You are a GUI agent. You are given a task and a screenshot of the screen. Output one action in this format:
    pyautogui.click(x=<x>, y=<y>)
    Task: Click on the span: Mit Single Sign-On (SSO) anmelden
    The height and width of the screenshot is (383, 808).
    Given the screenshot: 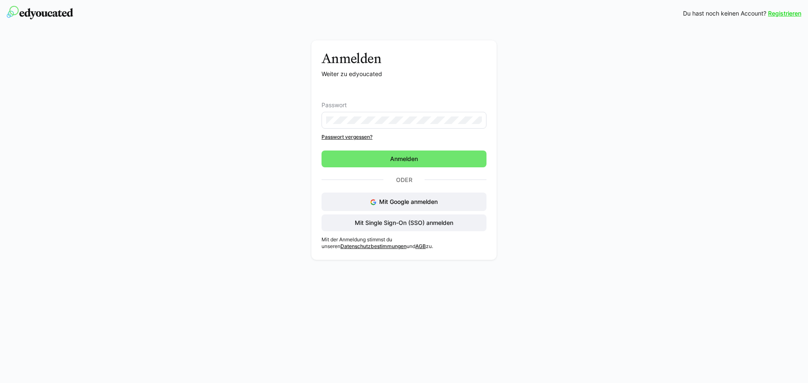 What is the action you would take?
    pyautogui.click(x=404, y=223)
    